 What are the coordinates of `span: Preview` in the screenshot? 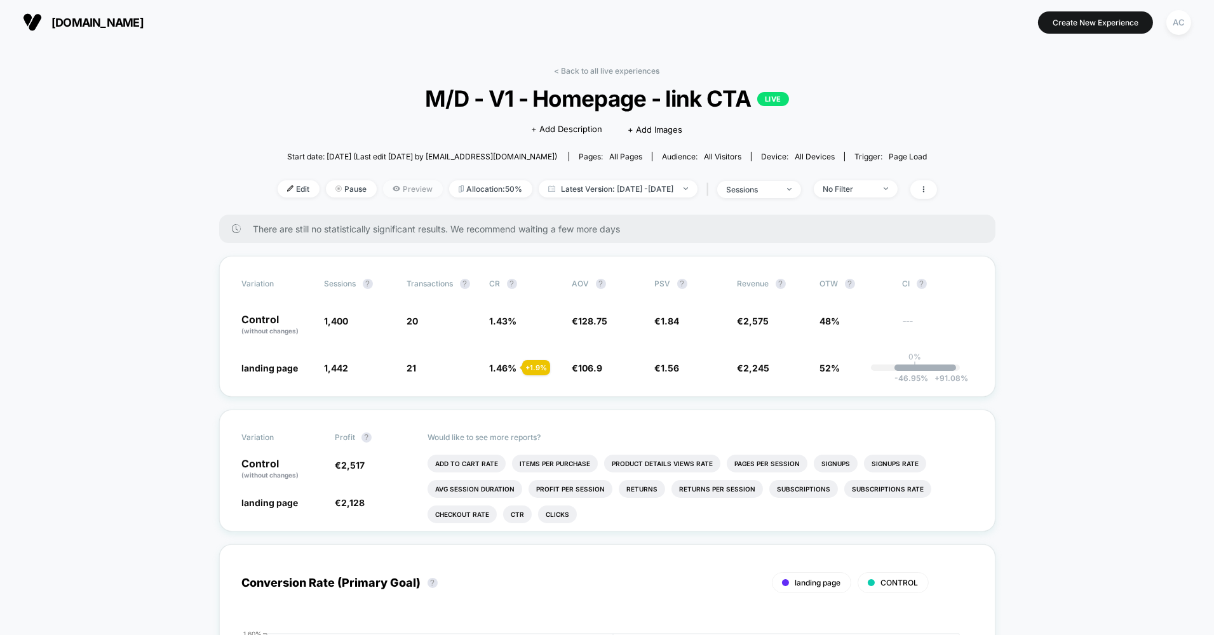 It's located at (413, 189).